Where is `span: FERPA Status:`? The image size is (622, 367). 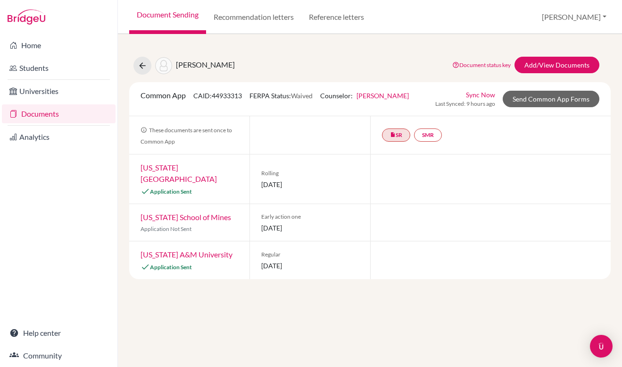
span: FERPA Status: is located at coordinates (281, 95).